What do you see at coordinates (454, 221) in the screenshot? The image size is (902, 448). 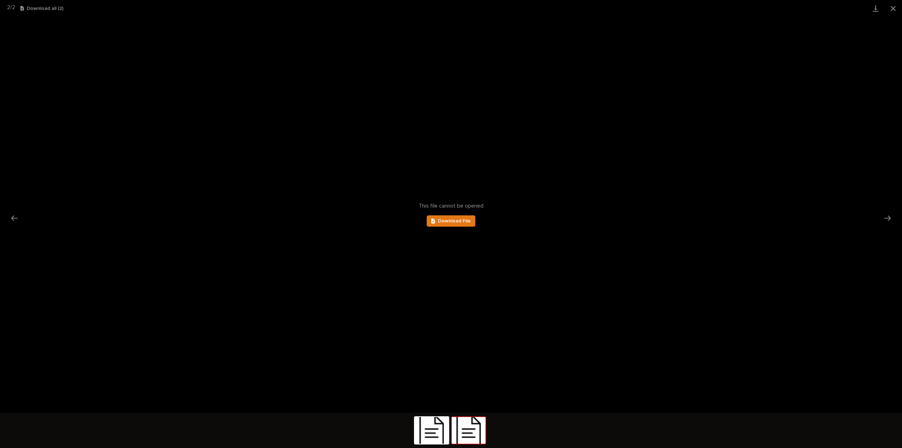 I see `span: Download File` at bounding box center [454, 221].